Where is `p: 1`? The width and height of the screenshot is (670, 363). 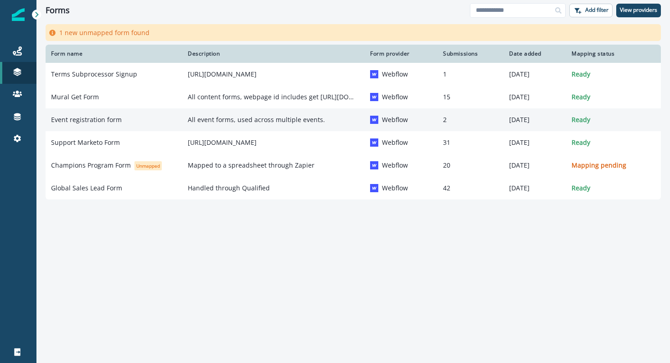
p: 1 is located at coordinates (470, 74).